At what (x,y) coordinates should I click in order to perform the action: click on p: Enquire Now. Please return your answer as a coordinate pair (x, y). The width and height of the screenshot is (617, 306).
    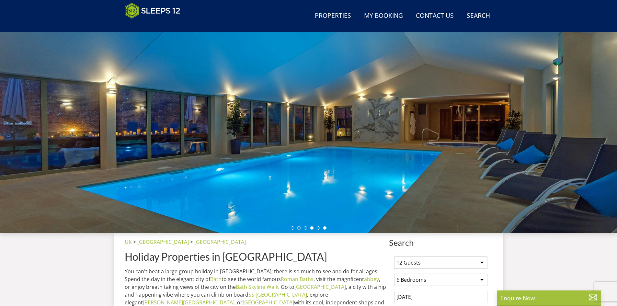
    Looking at the image, I should click on (549, 298).